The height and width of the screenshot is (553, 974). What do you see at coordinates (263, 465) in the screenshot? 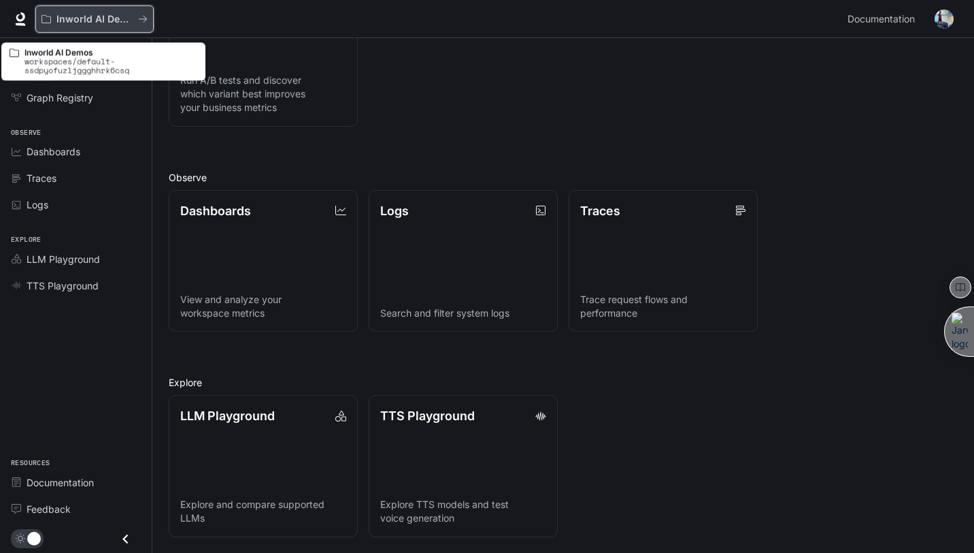
I see `a: LLM PlaygroundExplore and compare supported LLMs` at bounding box center [263, 465].